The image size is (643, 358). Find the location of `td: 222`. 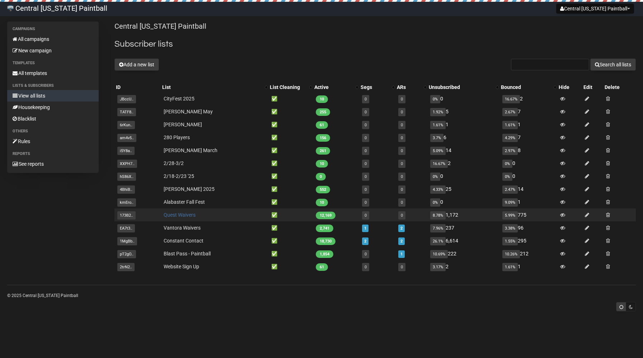

td: 222 is located at coordinates (463, 254).